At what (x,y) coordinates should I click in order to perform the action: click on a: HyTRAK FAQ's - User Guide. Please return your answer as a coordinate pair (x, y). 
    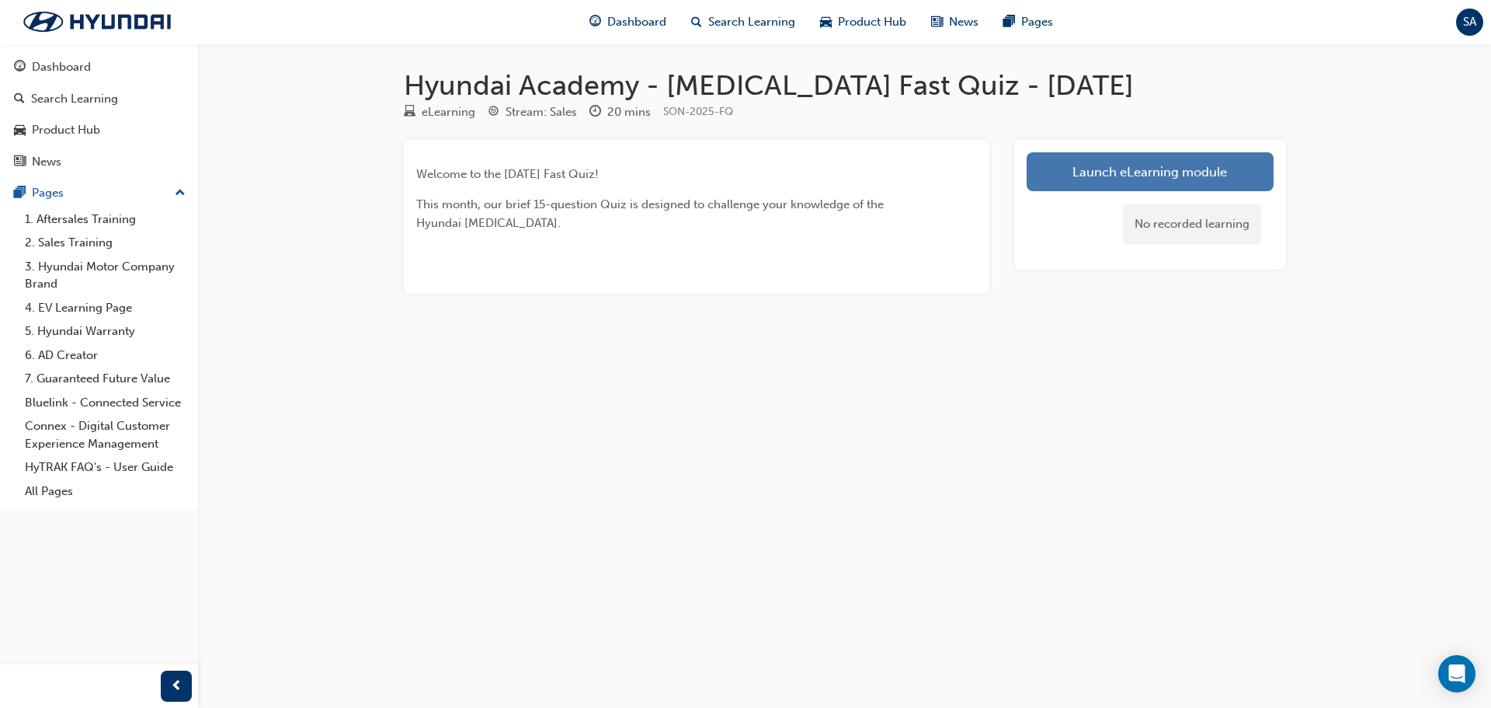
    Looking at the image, I should click on (105, 467).